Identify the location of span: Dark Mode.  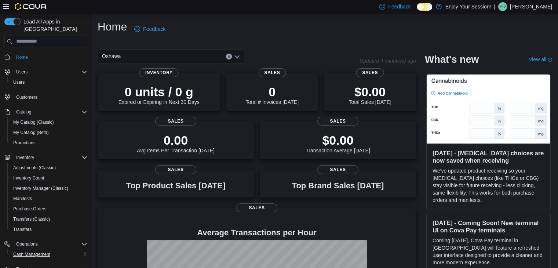
(416, 11).